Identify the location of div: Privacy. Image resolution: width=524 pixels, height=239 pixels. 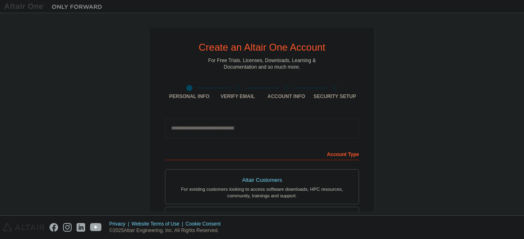
(120, 224).